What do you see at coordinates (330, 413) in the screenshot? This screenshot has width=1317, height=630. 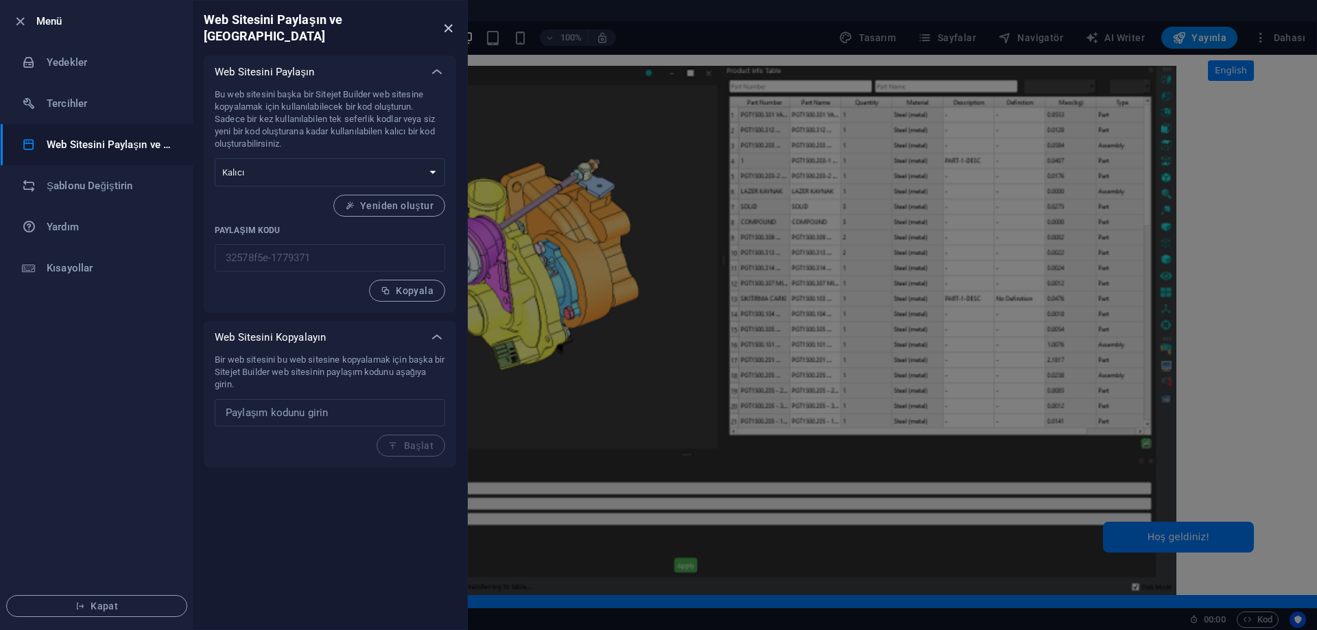 I see `input: Paylaşım kodunu girin` at bounding box center [330, 413].